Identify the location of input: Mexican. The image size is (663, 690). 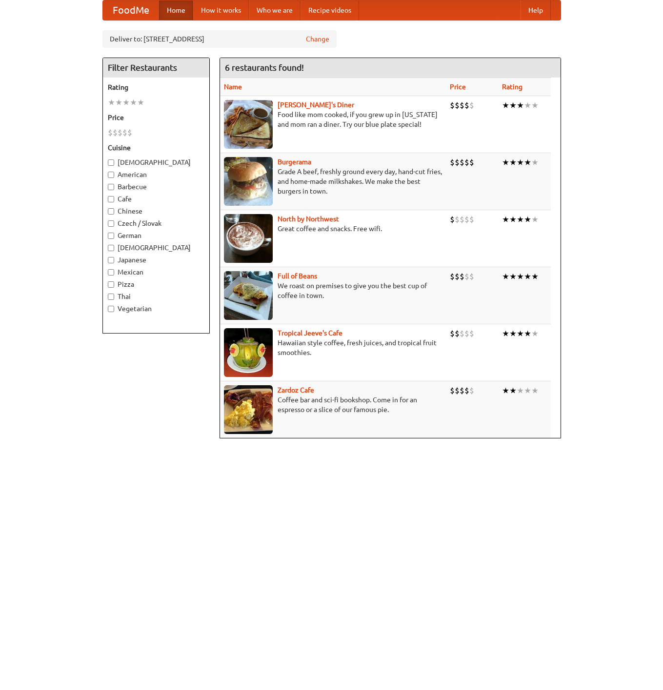
(111, 272).